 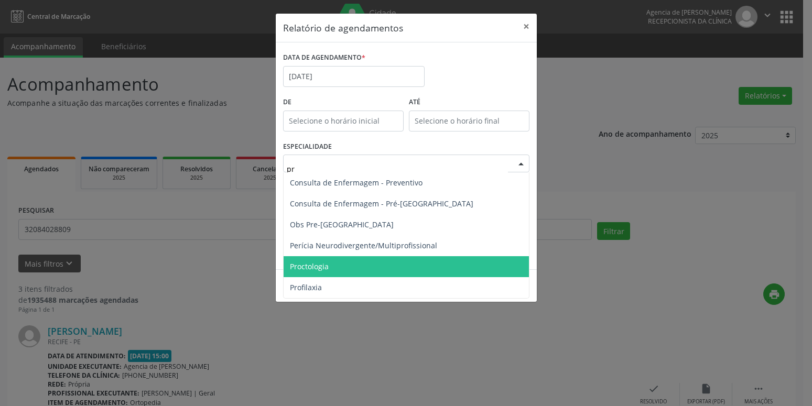 I want to click on label: ESPECIALIDADE, so click(x=307, y=147).